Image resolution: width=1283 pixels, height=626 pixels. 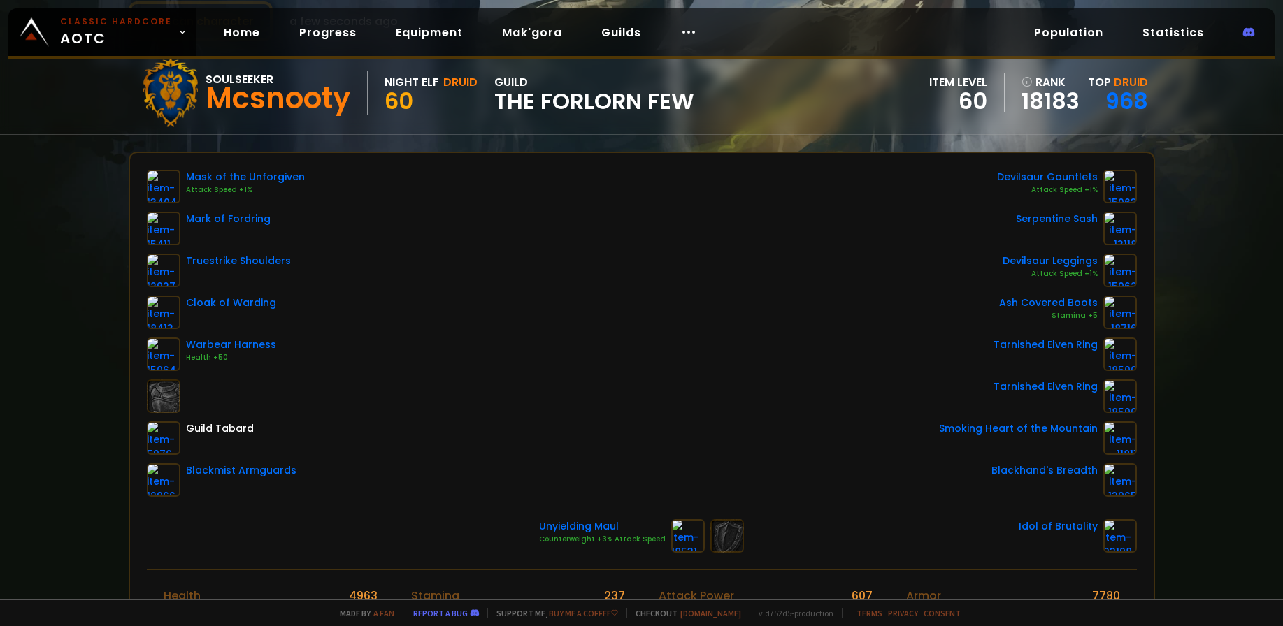 I want to click on div: Devilsaur Leggings, so click(x=1050, y=261).